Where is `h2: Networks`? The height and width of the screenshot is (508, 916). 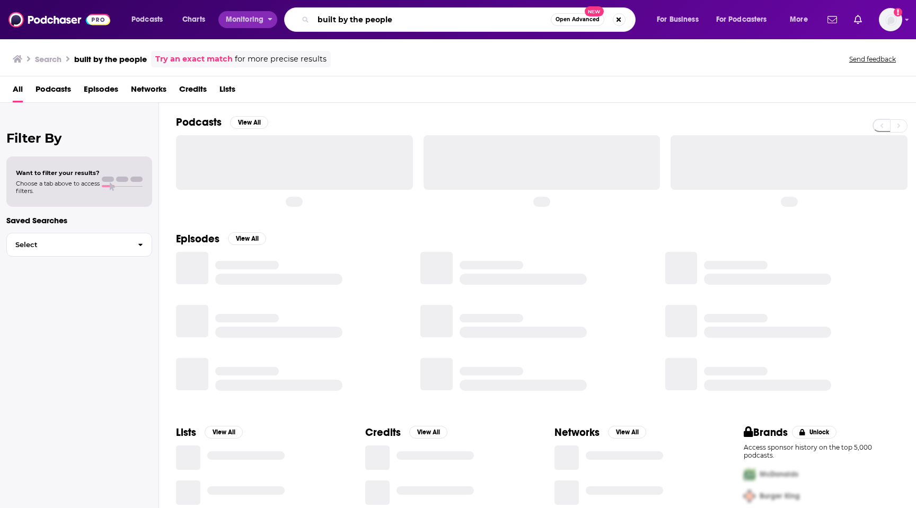 h2: Networks is located at coordinates (577, 432).